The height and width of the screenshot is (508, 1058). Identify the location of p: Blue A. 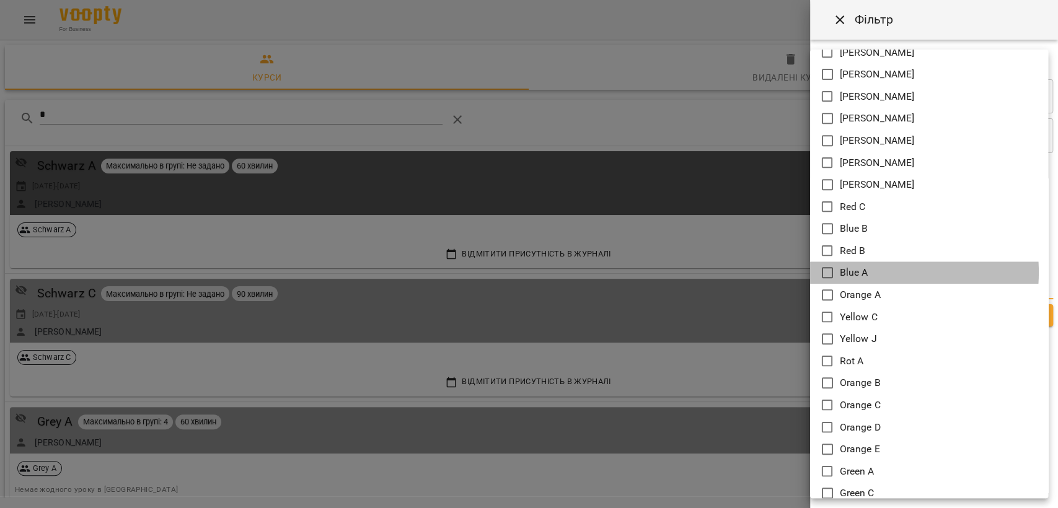
(854, 273).